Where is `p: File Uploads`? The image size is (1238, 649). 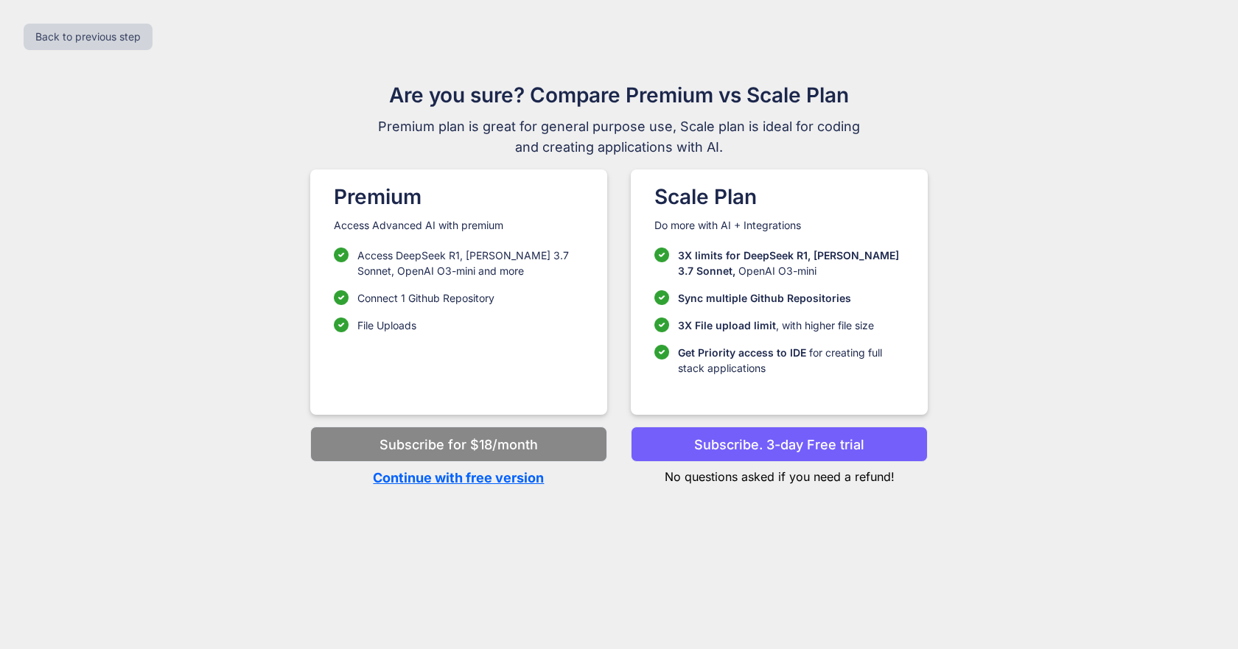 p: File Uploads is located at coordinates (387, 325).